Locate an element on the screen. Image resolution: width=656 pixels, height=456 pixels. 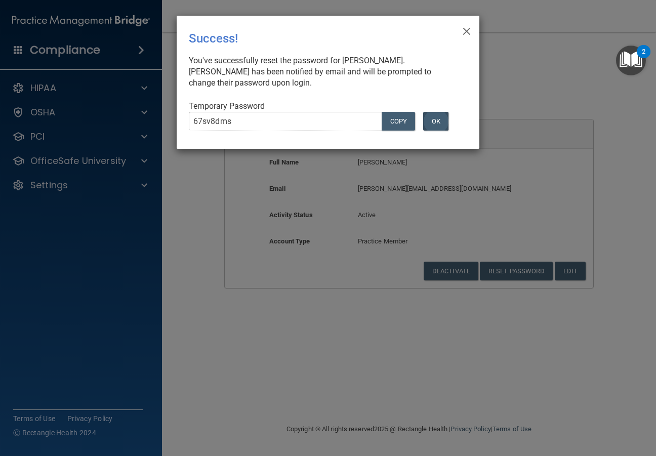
button: COPY is located at coordinates (398, 121).